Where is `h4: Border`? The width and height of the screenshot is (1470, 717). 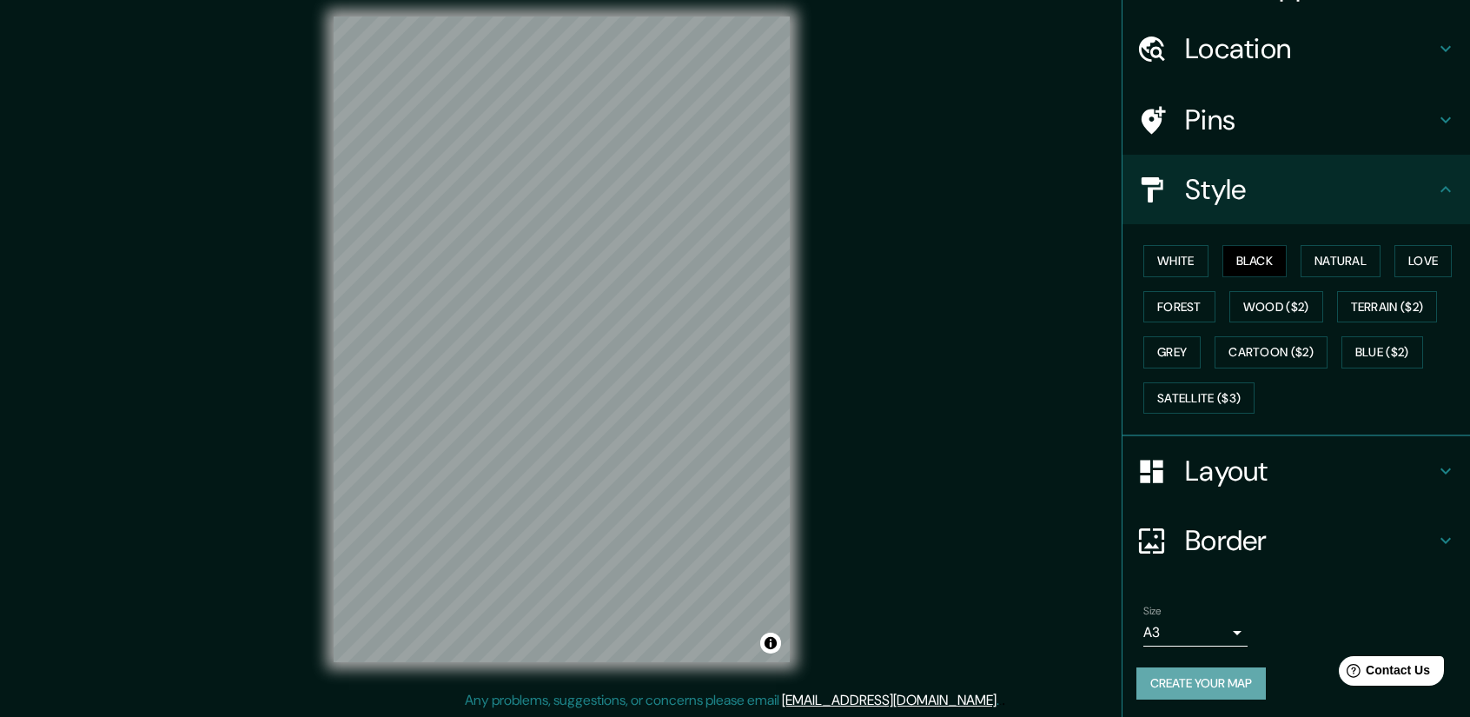 h4: Border is located at coordinates (1310, 540).